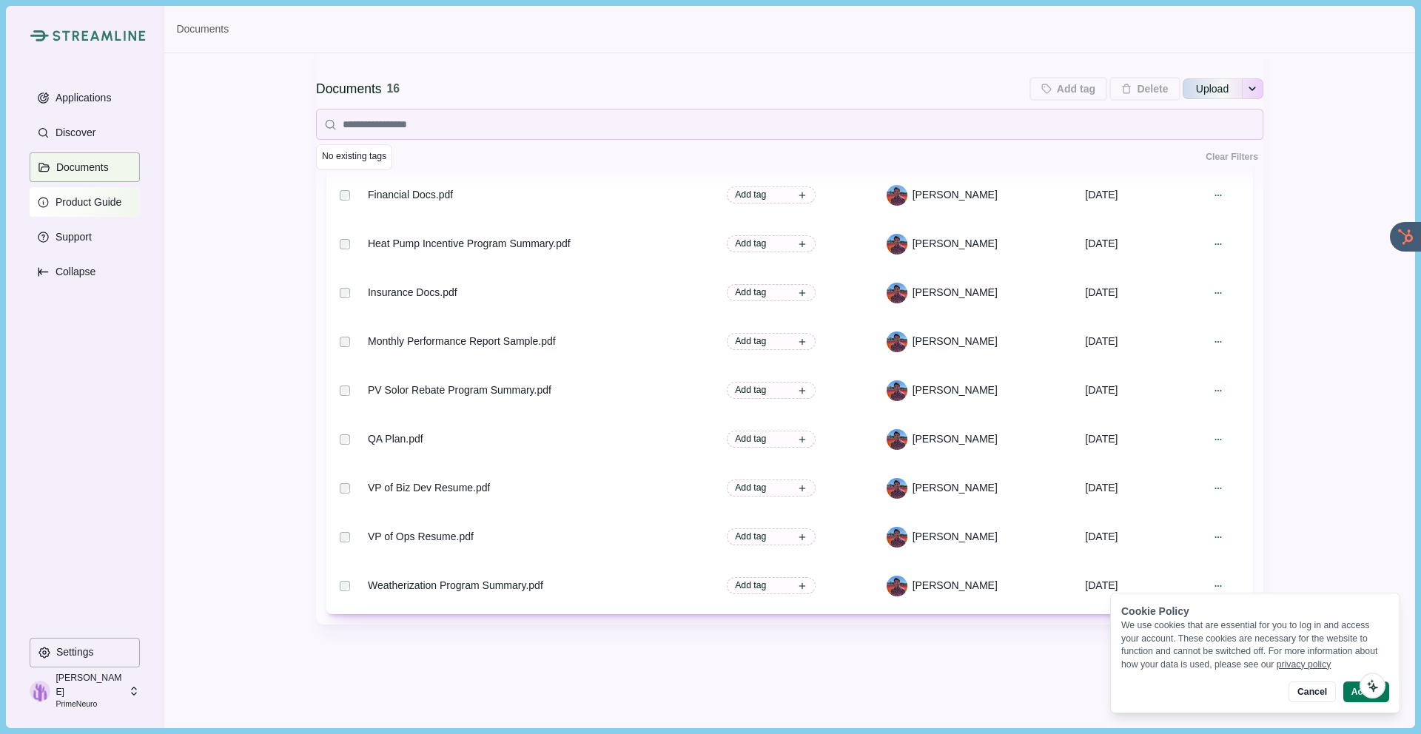 This screenshot has width=1421, height=734. I want to click on img: profile picture, so click(40, 691).